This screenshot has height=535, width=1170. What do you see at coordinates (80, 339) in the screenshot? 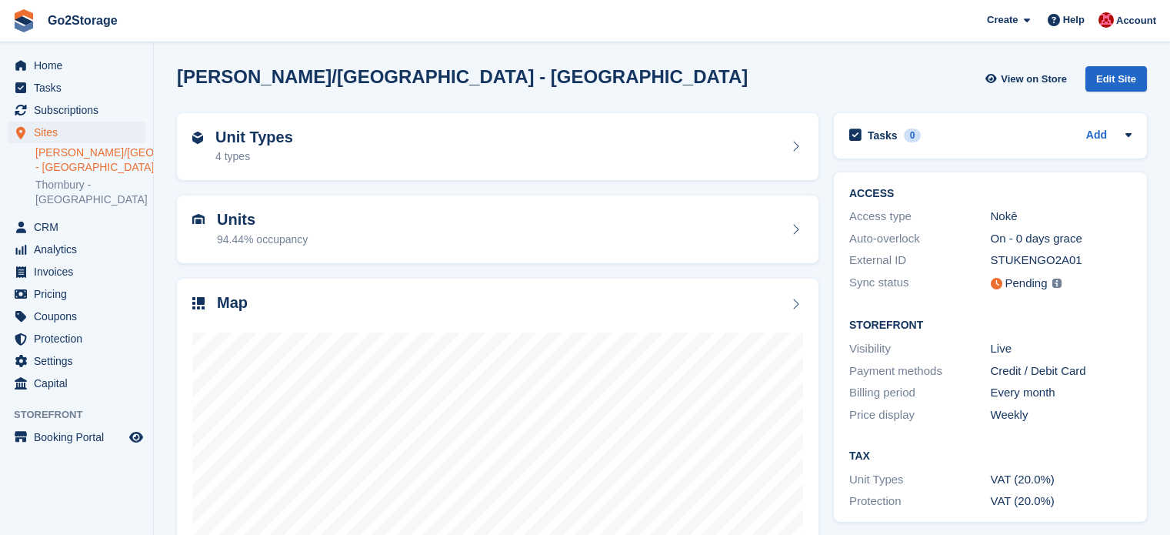
I see `span: Protection` at bounding box center [80, 339].